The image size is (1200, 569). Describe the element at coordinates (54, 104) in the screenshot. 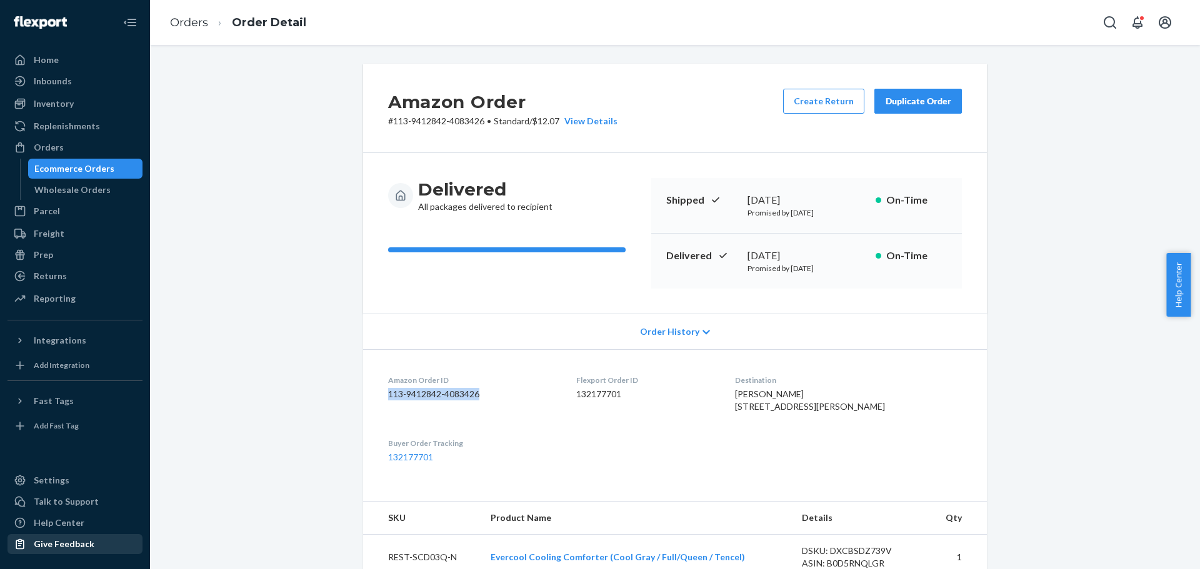

I see `div: Inventory` at that location.